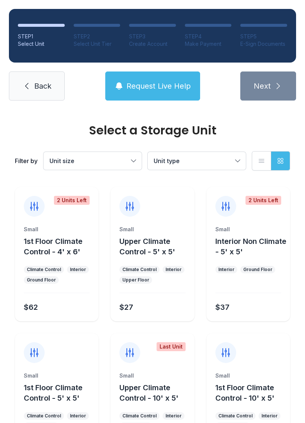 The image size is (305, 423). Describe the element at coordinates (171, 346) in the screenshot. I see `div: Last Unit` at that location.